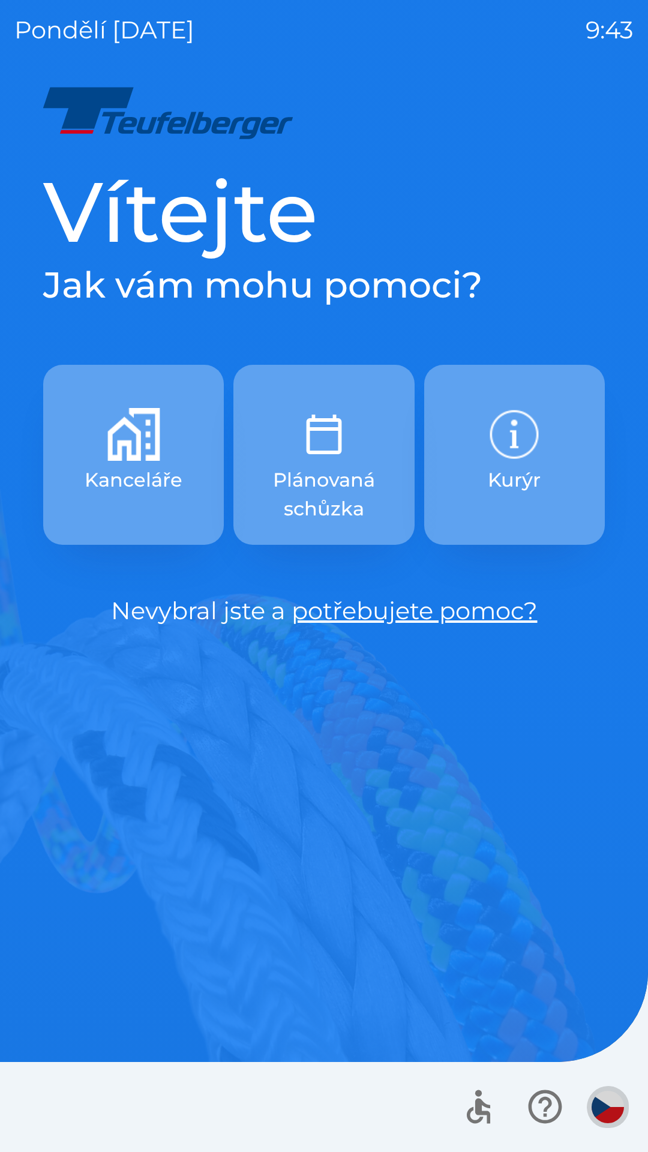  I want to click on img: Logo, so click(324, 113).